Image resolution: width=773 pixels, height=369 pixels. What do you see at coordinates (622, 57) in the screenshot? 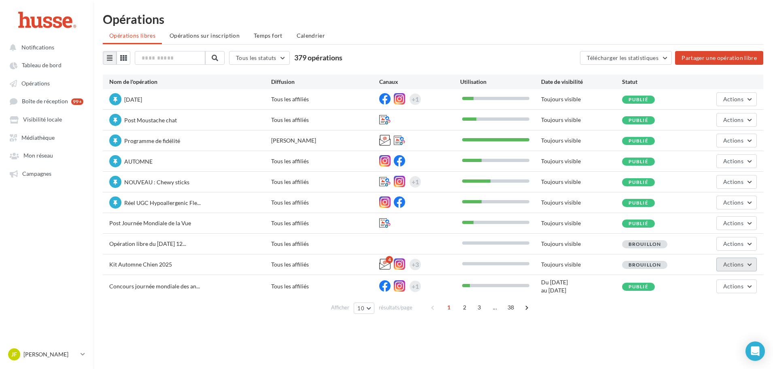
I see `span: Télécharger les statistiques` at bounding box center [622, 57].